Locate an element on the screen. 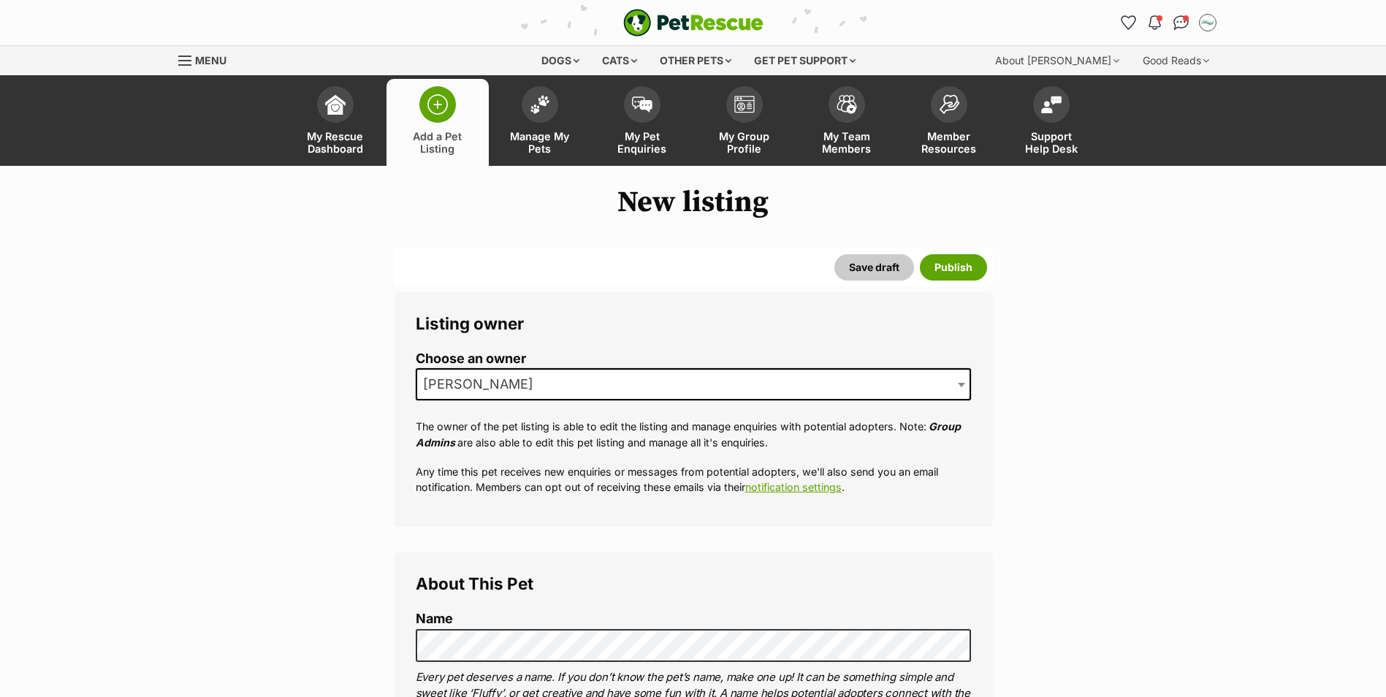 The width and height of the screenshot is (1386, 697). img: logo-e224e6f780fb5917bec1dbf3a21bbac754714ae5b6737aabdf751b685950b380.svg is located at coordinates (693, 23).